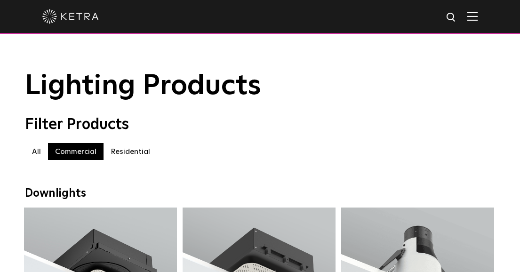 This screenshot has width=520, height=272. What do you see at coordinates (71, 16) in the screenshot?
I see `img: ketra-logo-2019-white` at bounding box center [71, 16].